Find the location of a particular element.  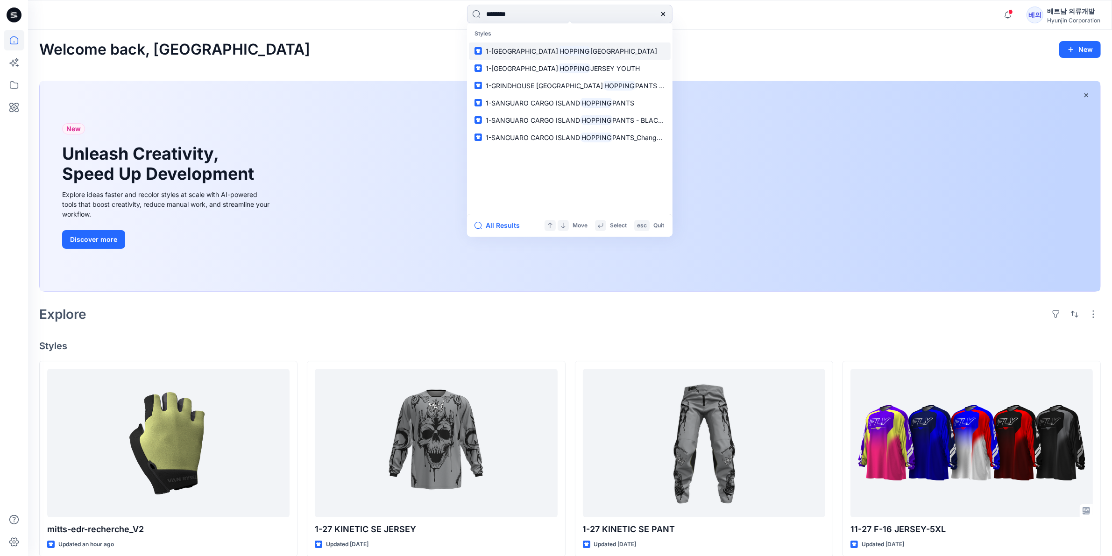

h1: Unleash Creativity, Speed Up Development is located at coordinates (160, 164).